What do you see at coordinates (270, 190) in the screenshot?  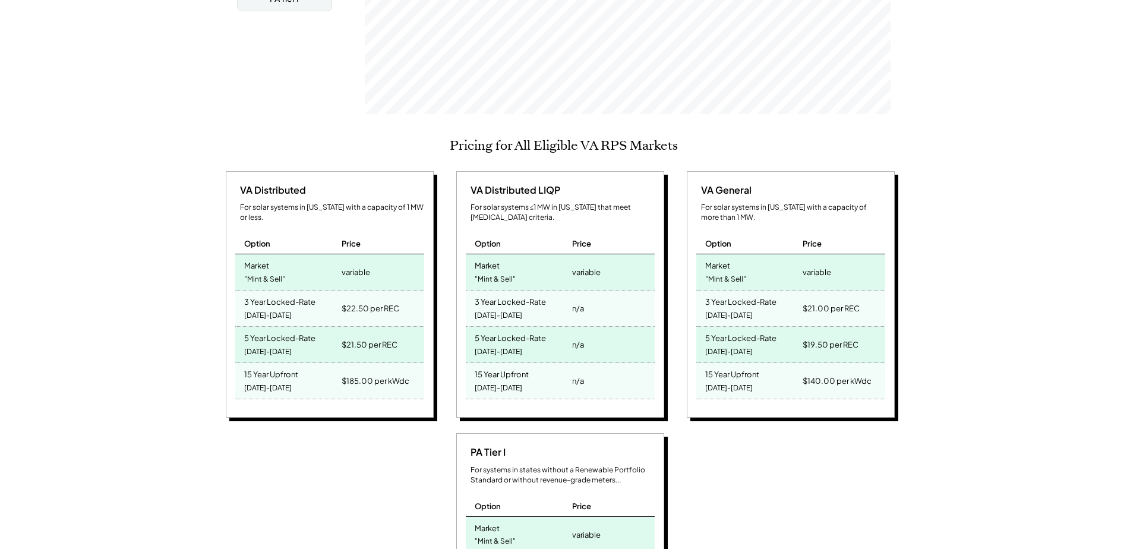 I see `div: VA Distributed` at bounding box center [270, 190].